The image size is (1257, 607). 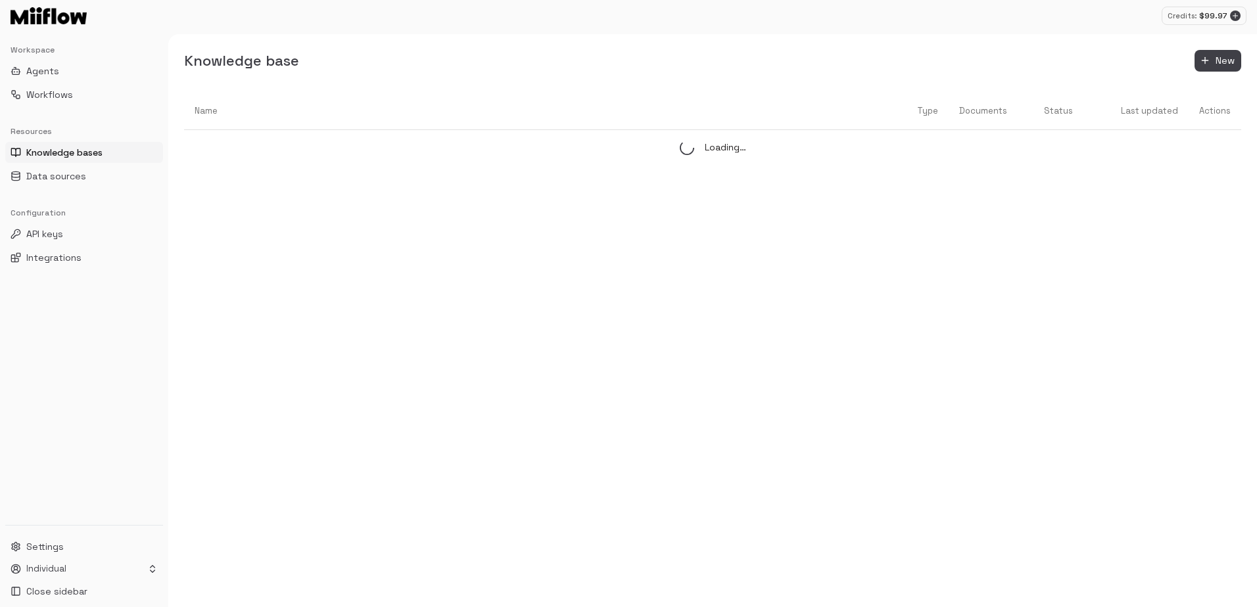 What do you see at coordinates (1217, 60) in the screenshot?
I see `button: New` at bounding box center [1217, 60].